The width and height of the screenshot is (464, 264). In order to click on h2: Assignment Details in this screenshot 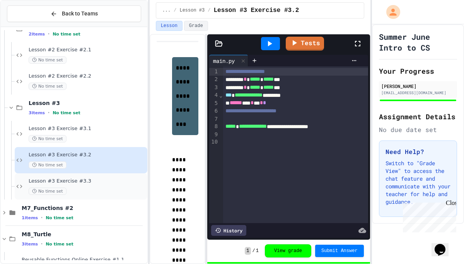, I will do `click(418, 117)`.